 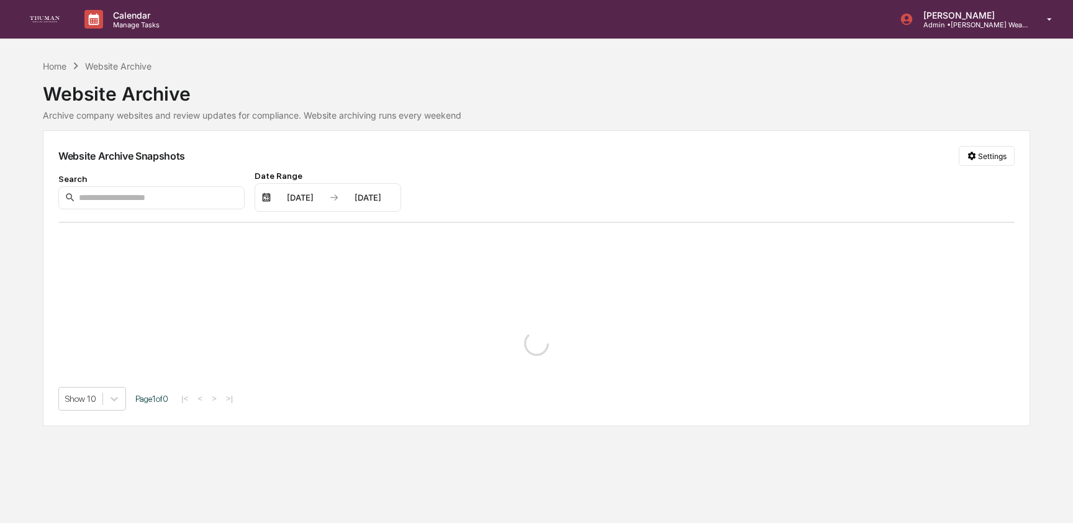 What do you see at coordinates (134, 15) in the screenshot?
I see `p: Calendar` at bounding box center [134, 15].